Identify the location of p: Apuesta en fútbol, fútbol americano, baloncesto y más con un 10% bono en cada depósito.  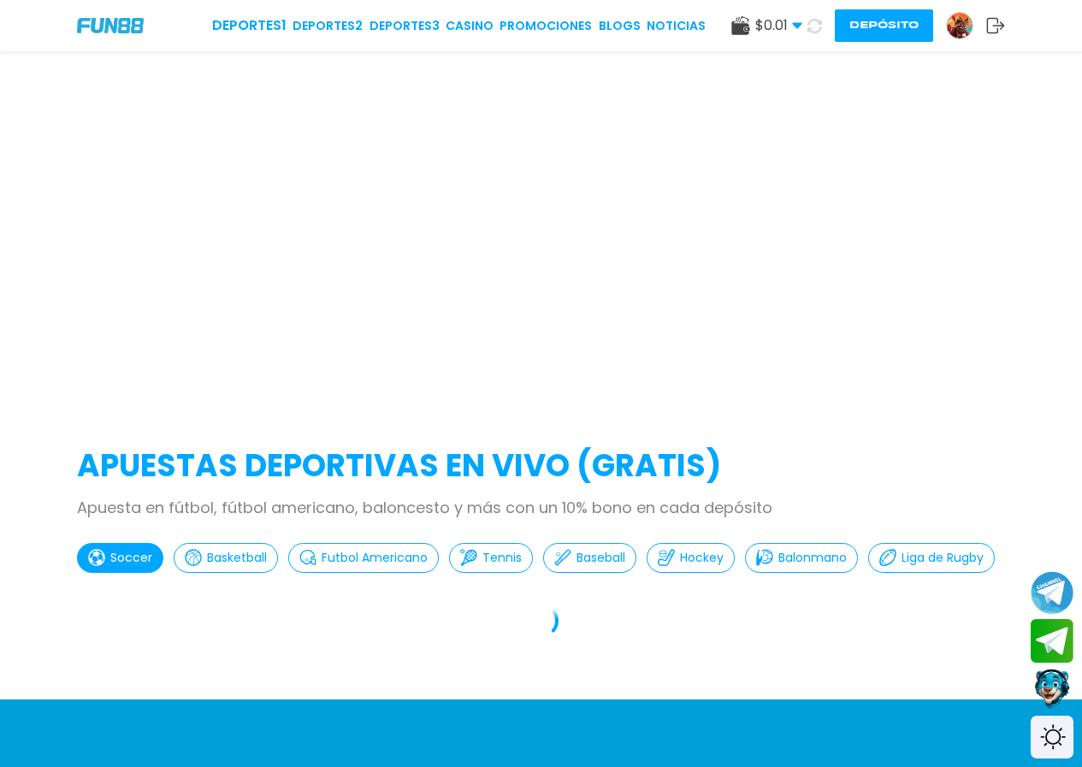
(541, 507).